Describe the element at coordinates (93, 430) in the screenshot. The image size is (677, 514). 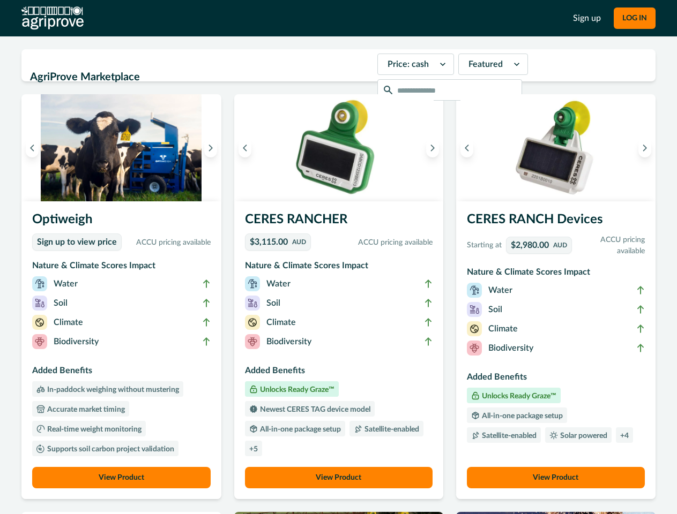
I see `p: Real-time weight monitoring` at that location.